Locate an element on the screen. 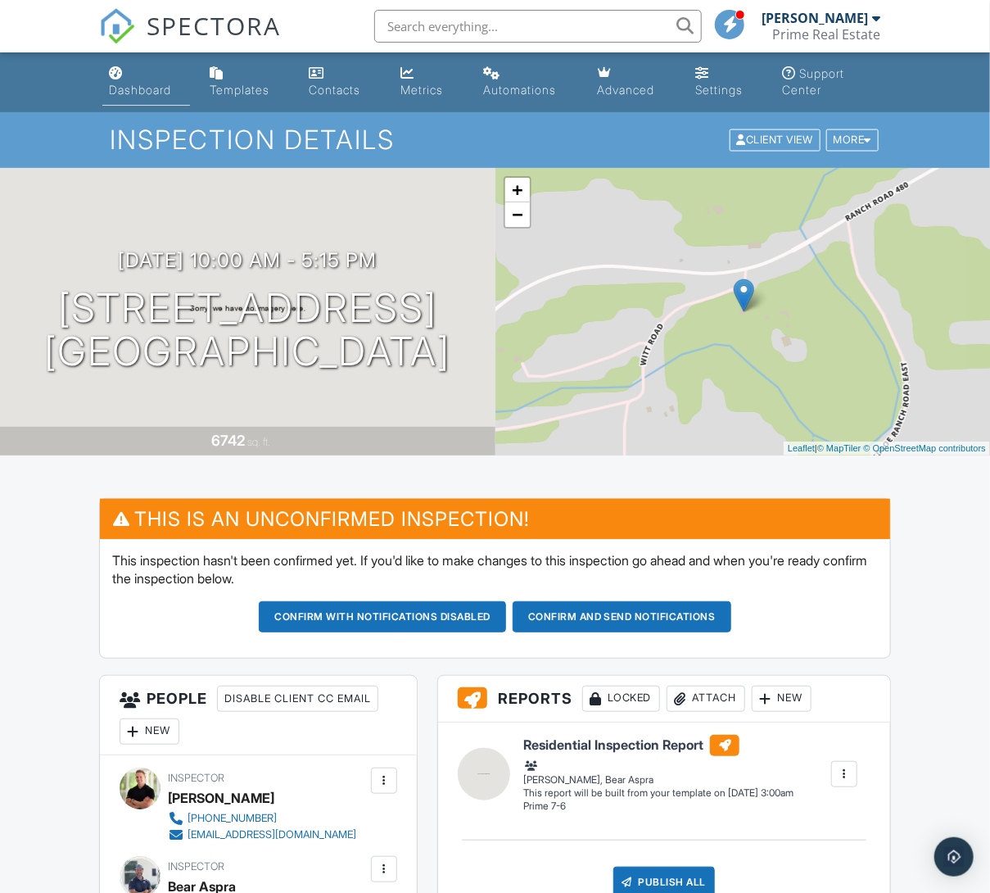 The image size is (990, 893). p: This inspection hasn't been confirmed yet. If you'd like to make changes to this inspection go ah... is located at coordinates (495, 569).